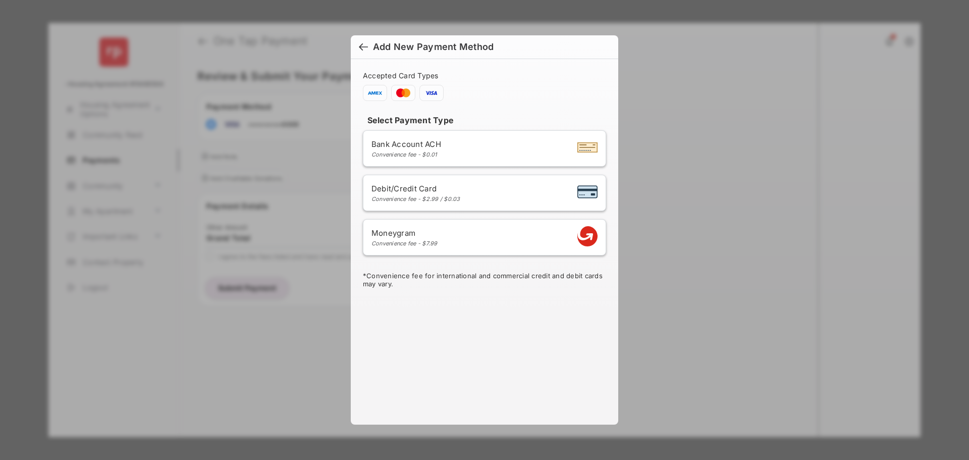 This screenshot has height=460, width=969. I want to click on span: Bank Account ACH, so click(406, 144).